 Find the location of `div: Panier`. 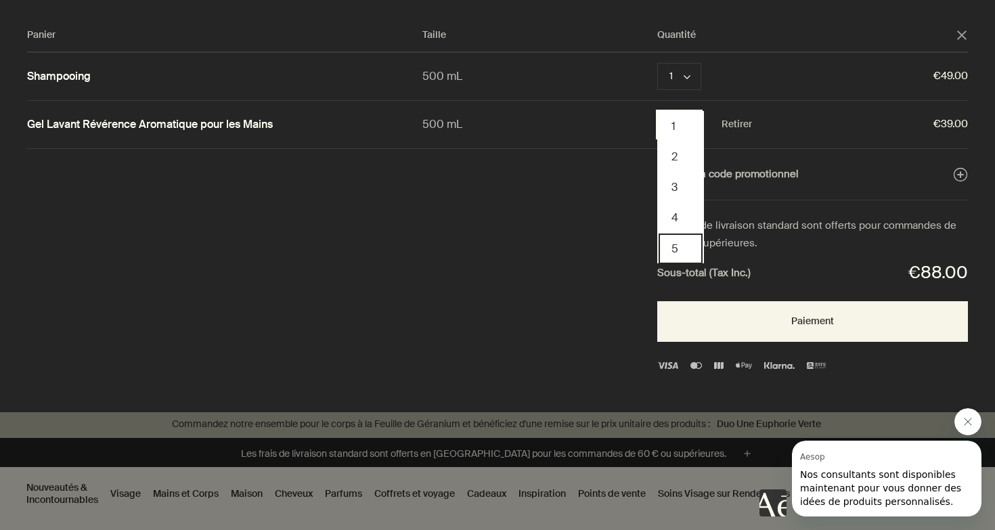

div: Panier is located at coordinates (225, 35).